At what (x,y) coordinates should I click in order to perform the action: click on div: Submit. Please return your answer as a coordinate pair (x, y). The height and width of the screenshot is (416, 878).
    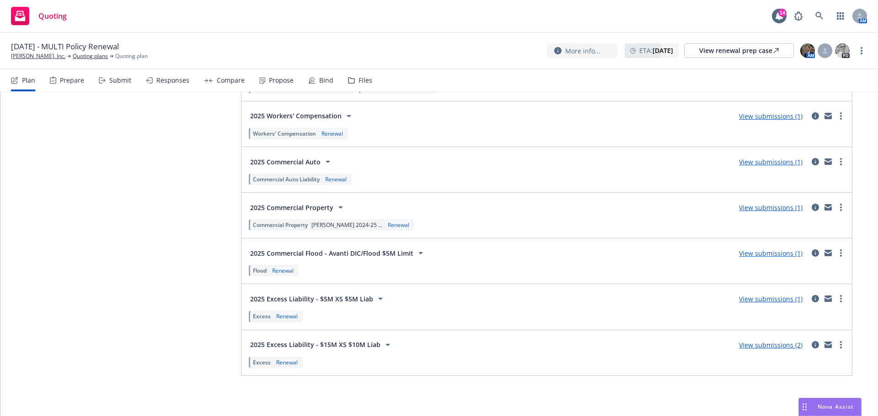
    Looking at the image, I should click on (120, 80).